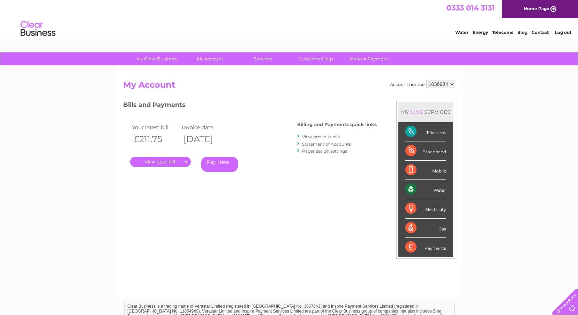 The height and width of the screenshot is (315, 578). I want to click on a: Make A Payment, so click(369, 59).